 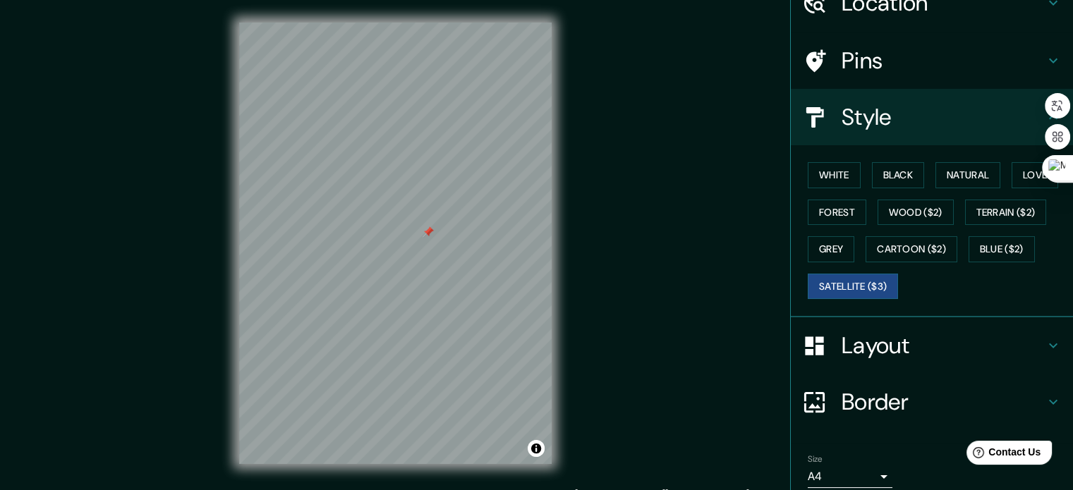 I want to click on button: Wood ($2), so click(x=915, y=212).